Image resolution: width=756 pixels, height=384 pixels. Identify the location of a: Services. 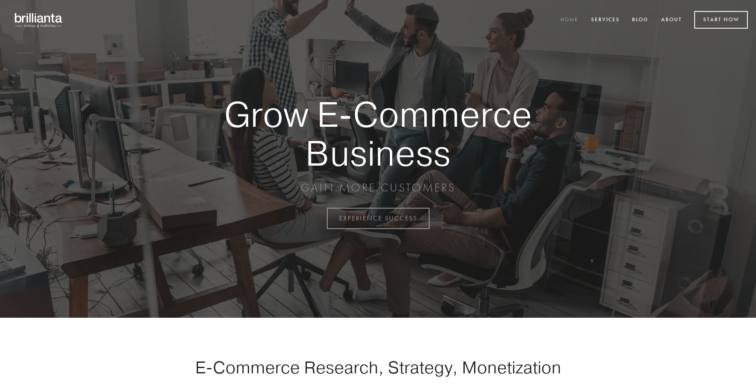
(605, 20).